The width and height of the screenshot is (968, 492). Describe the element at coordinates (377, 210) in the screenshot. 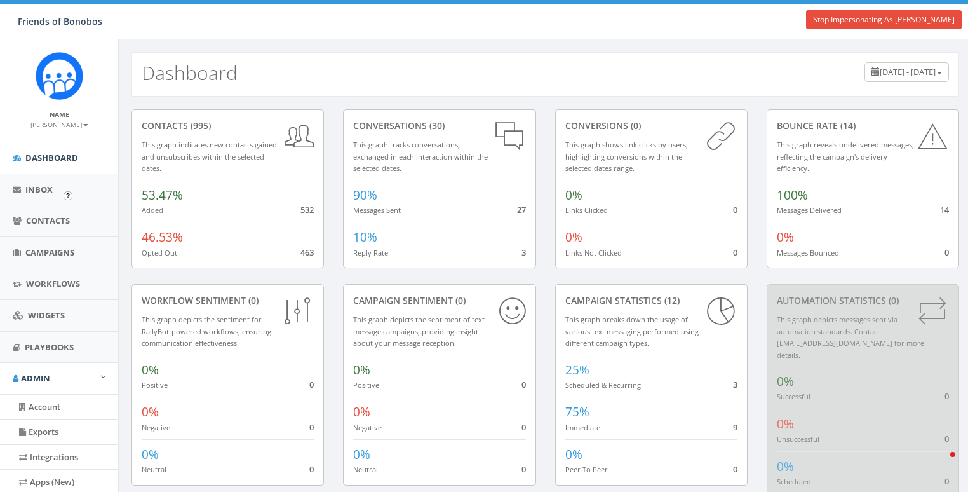

I see `small: Messages Sent` at that location.